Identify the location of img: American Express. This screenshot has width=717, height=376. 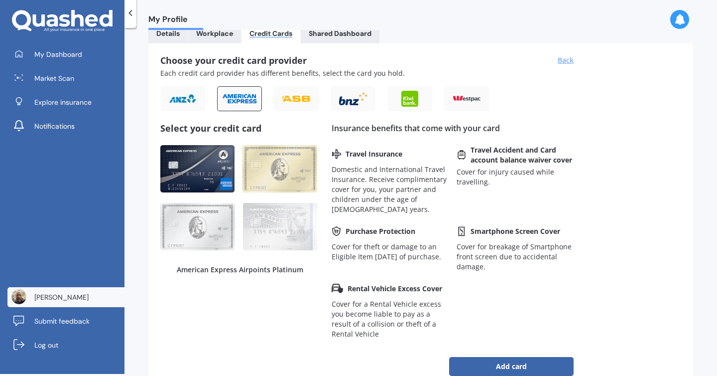
(240, 99).